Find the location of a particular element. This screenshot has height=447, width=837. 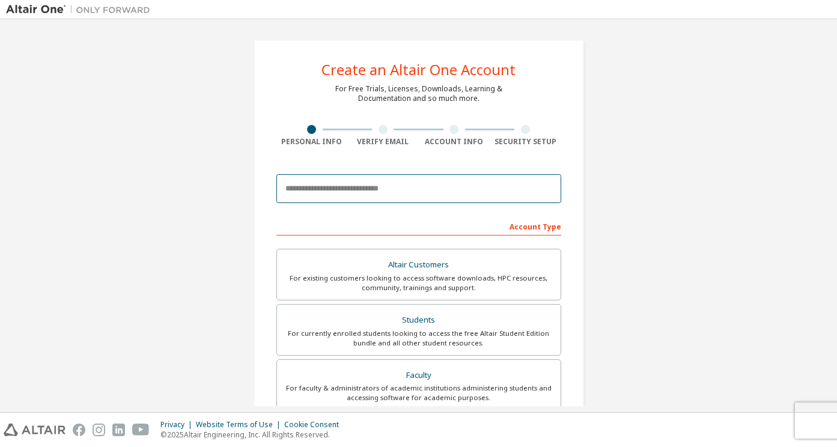

div: Account Info is located at coordinates (454, 142).